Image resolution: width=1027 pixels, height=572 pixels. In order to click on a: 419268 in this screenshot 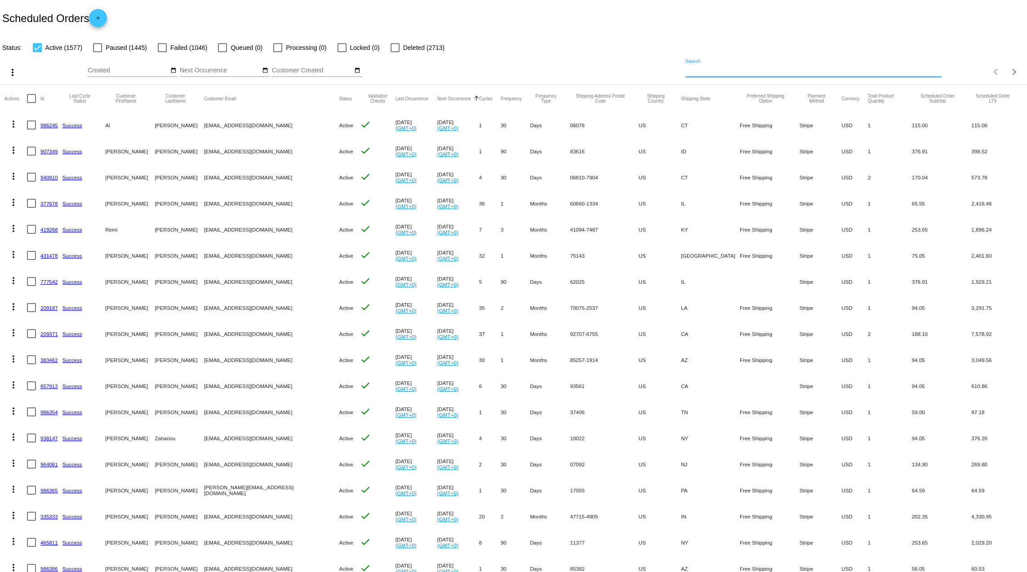, I will do `click(49, 229)`.